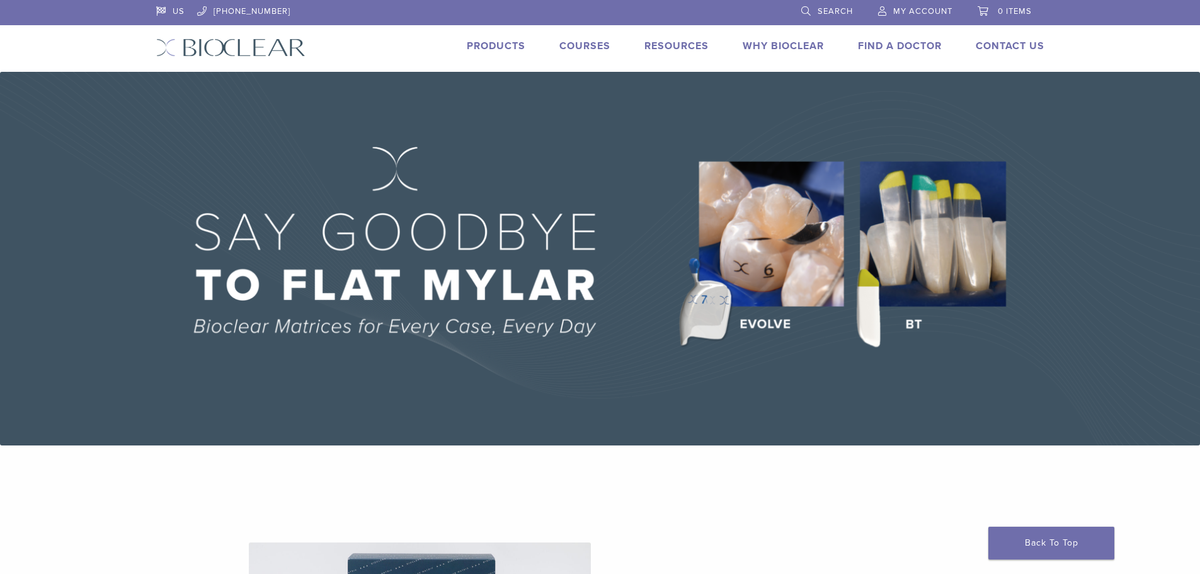 The width and height of the screenshot is (1200, 574). Describe the element at coordinates (231, 47) in the screenshot. I see `img: Bioclear` at that location.